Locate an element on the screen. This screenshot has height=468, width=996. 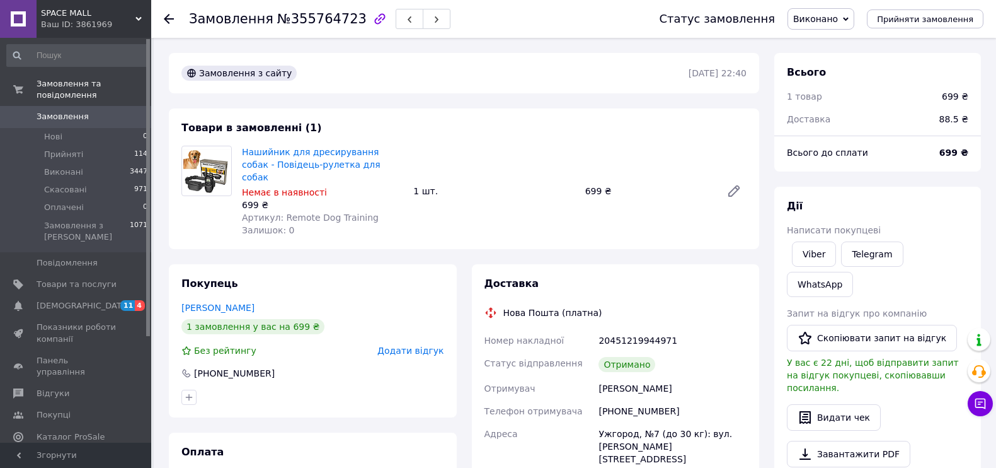
span: 971 is located at coordinates (141, 190).